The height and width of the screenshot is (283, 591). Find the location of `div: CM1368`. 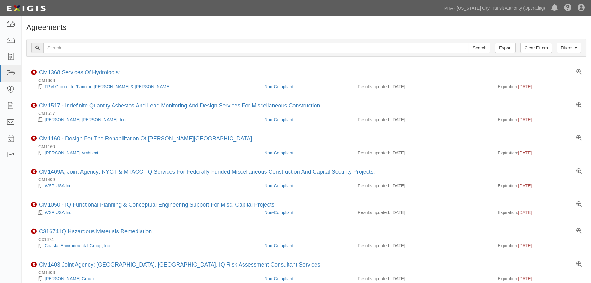

div: CM1368 is located at coordinates (309, 80).